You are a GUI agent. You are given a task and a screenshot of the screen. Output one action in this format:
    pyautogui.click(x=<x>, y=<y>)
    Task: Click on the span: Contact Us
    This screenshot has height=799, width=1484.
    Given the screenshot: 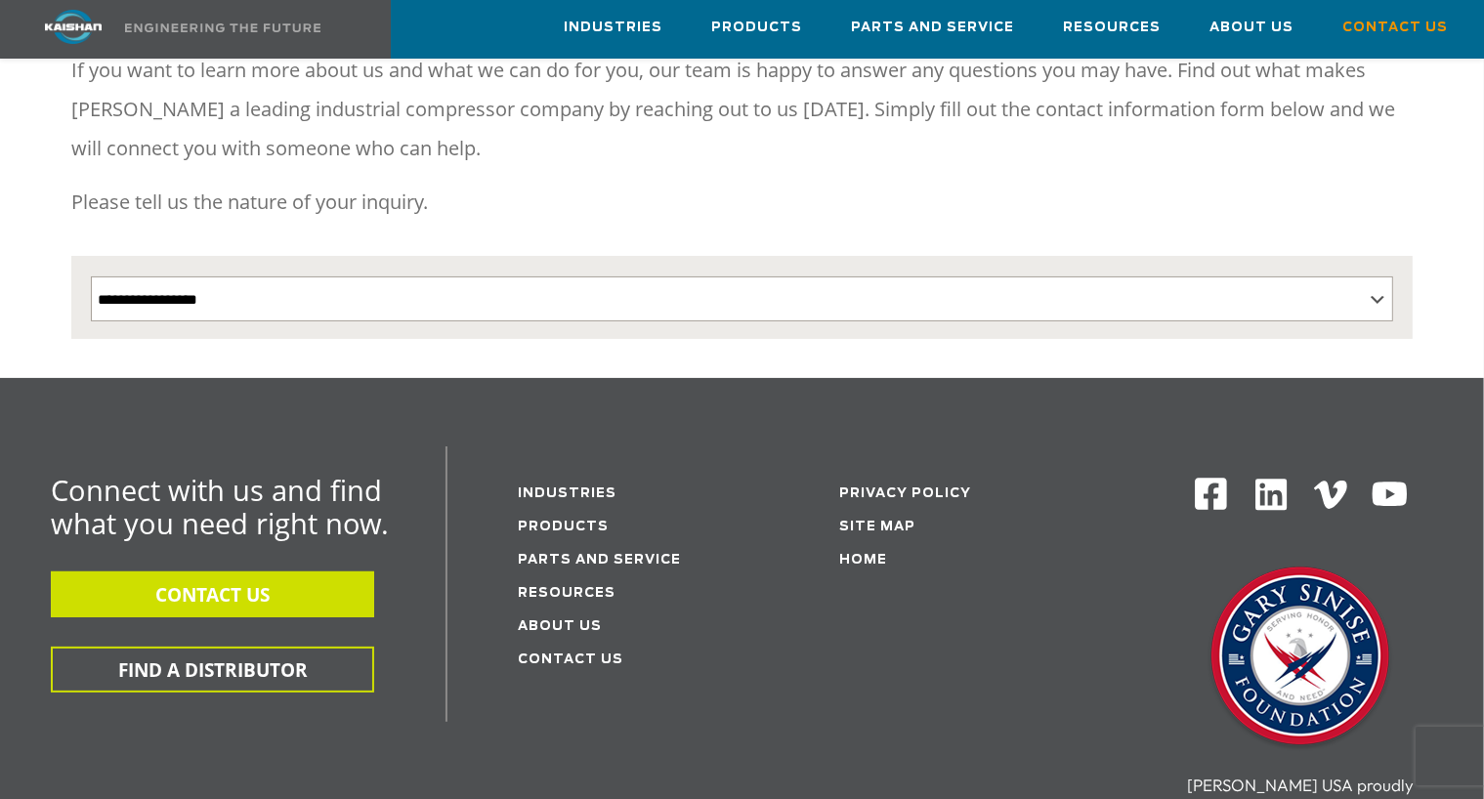 What is the action you would take?
    pyautogui.click(x=1395, y=27)
    